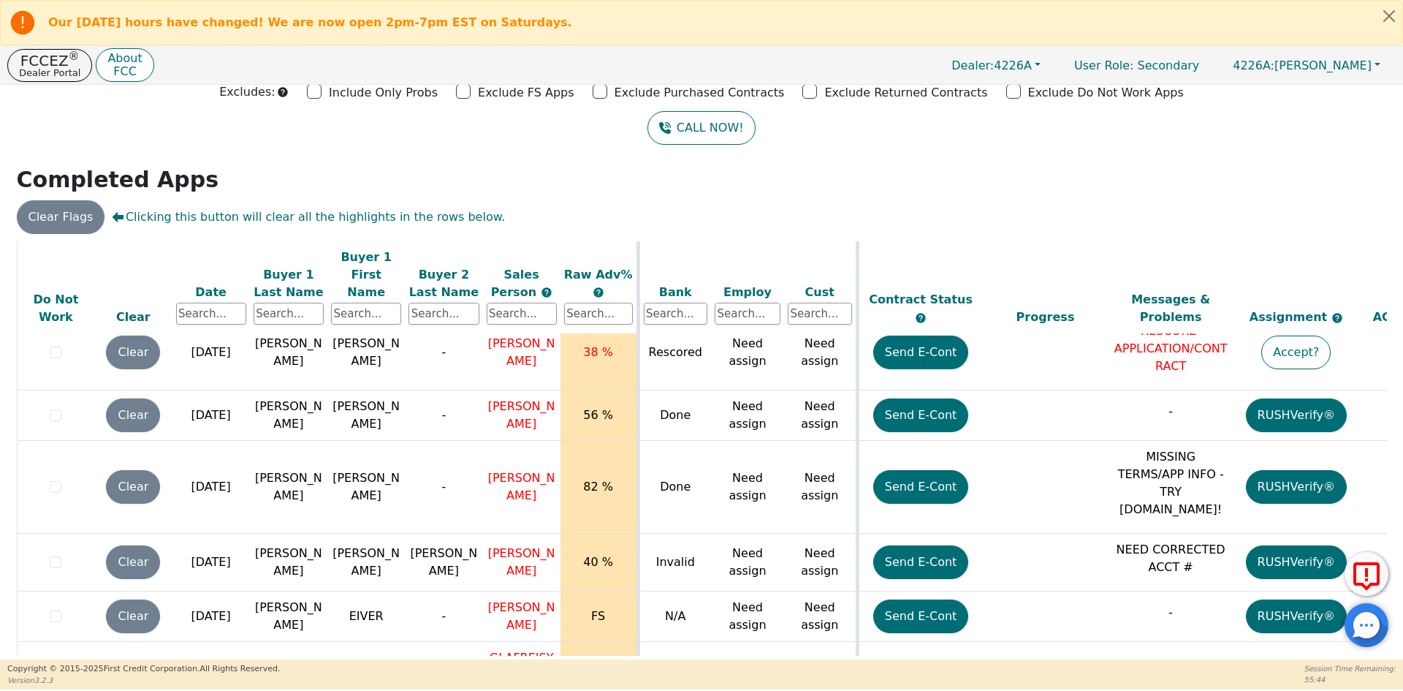 The image size is (1403, 691). What do you see at coordinates (921, 299) in the screenshot?
I see `span: Contract Status` at bounding box center [921, 299].